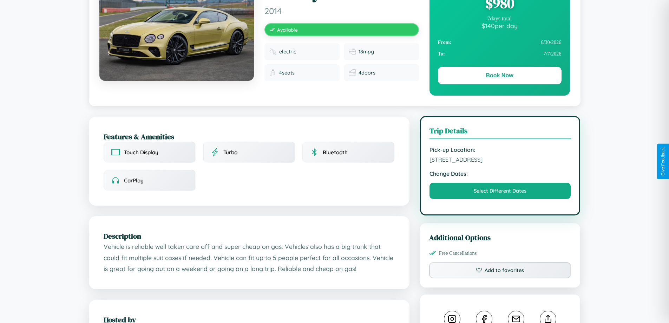 The height and width of the screenshot is (323, 669). Describe the element at coordinates (335, 152) in the screenshot. I see `span: Bluetooth` at that location.